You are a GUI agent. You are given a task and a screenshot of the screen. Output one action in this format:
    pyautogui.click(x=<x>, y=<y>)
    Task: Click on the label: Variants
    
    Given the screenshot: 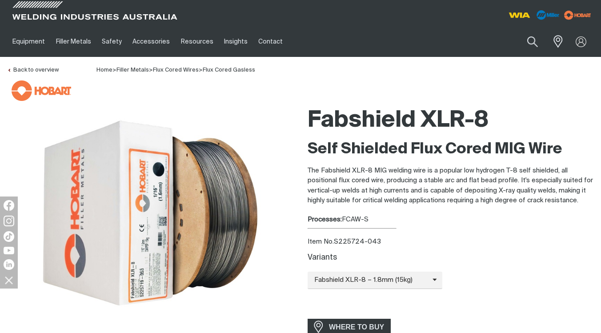 What is the action you would take?
    pyautogui.click(x=322, y=257)
    